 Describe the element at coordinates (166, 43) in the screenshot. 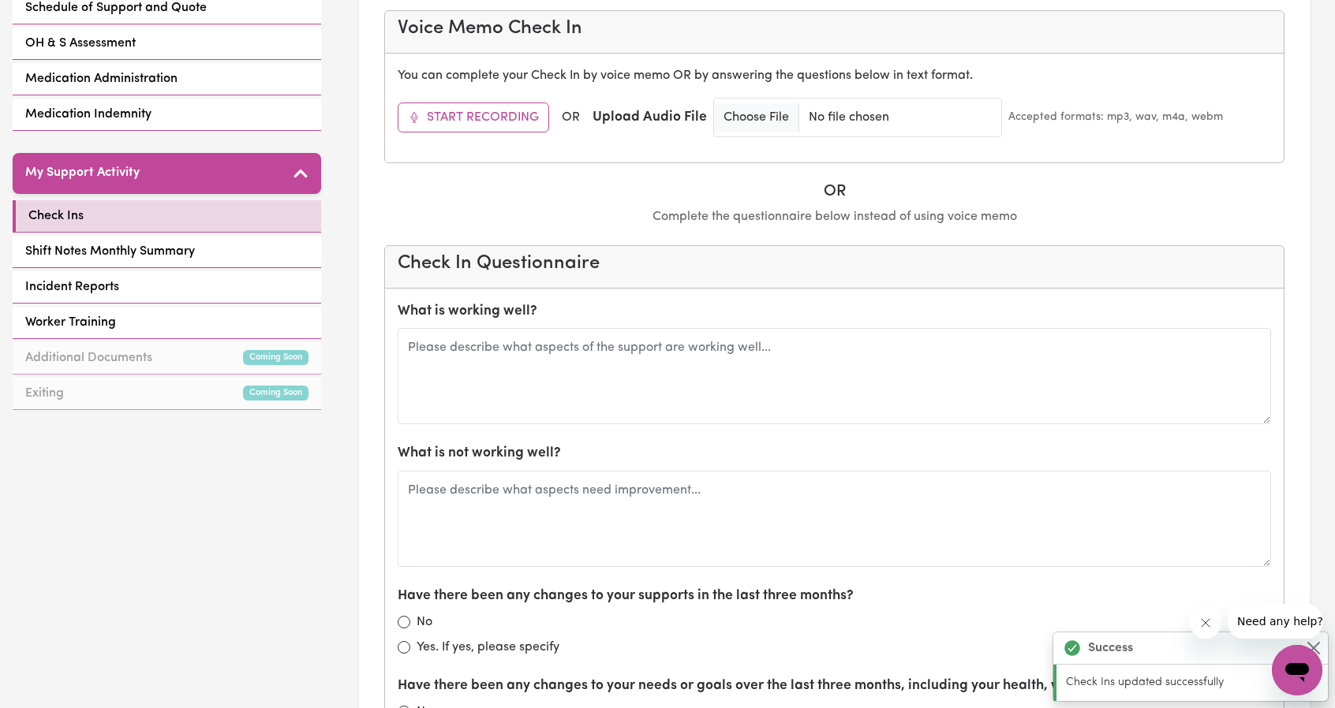

I see `a: OH & S Assessment` at that location.